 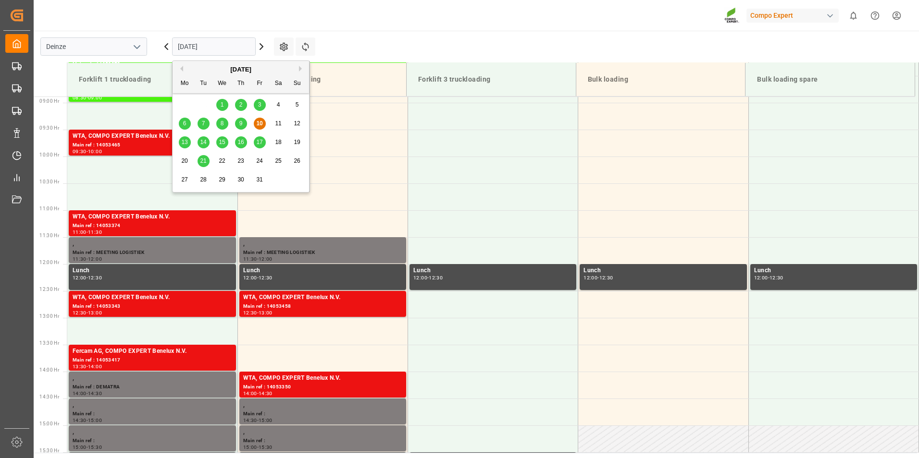 I want to click on div: Main ref : 14053465, so click(x=152, y=145).